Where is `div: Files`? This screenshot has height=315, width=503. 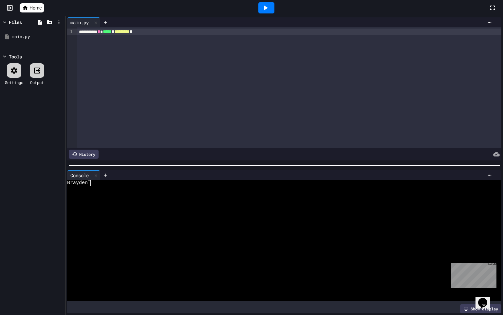
div: Files is located at coordinates (15, 22).